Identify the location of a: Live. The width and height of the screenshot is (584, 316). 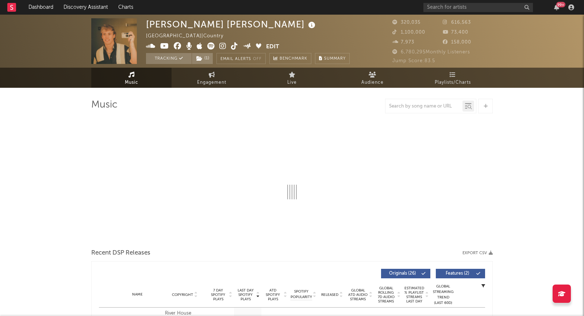
(292, 77).